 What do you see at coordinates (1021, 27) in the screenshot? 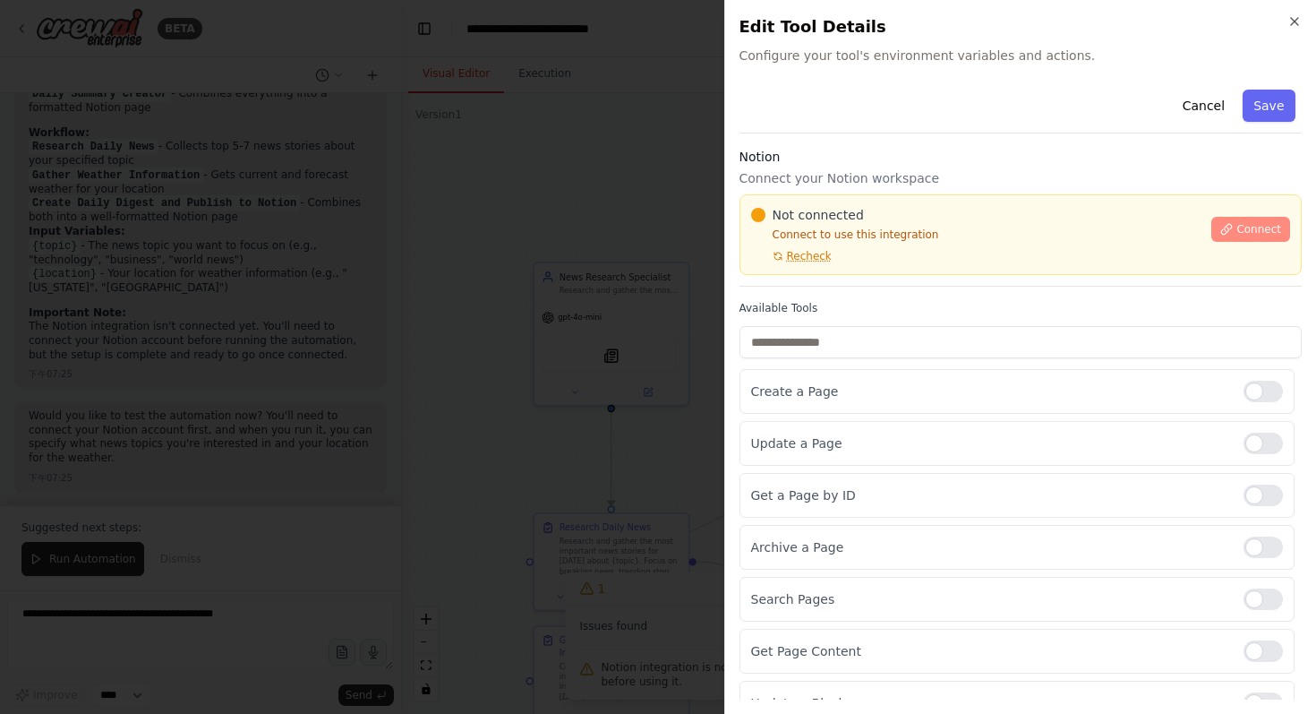
I see `h2: Edit Tool Details` at bounding box center [1021, 27].